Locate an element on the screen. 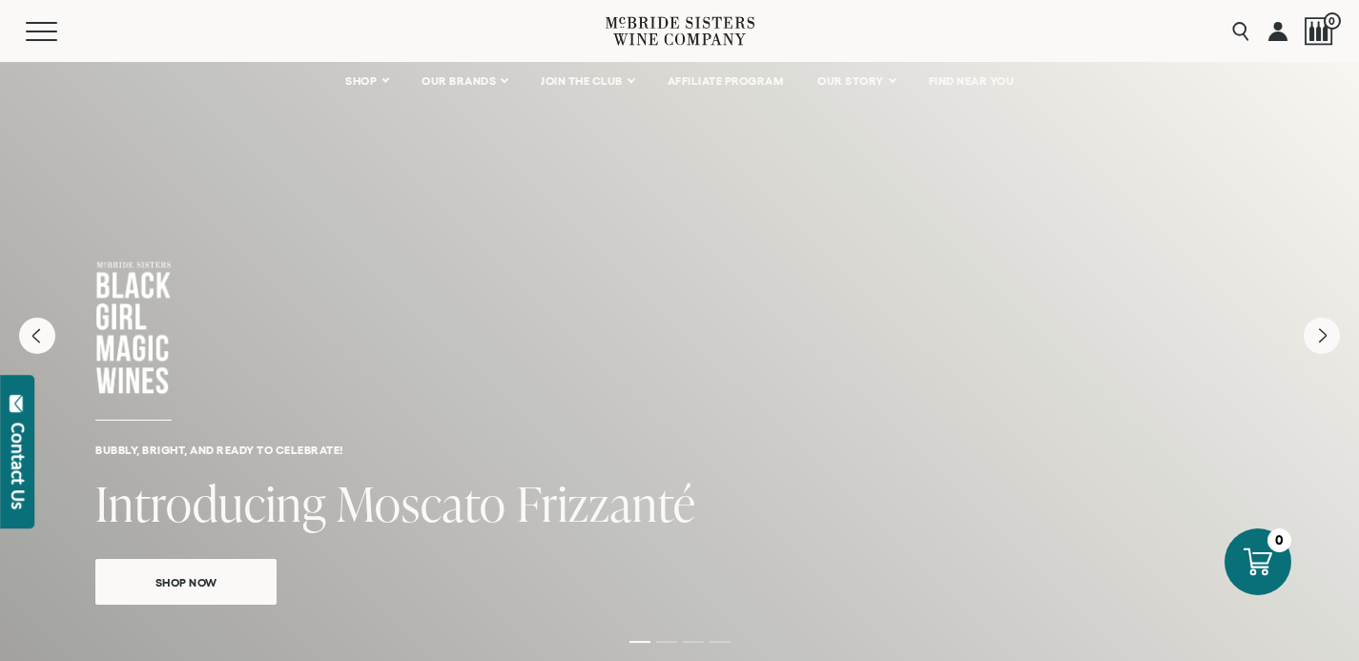 The image size is (1359, 661). div: 0 is located at coordinates (1279, 540).